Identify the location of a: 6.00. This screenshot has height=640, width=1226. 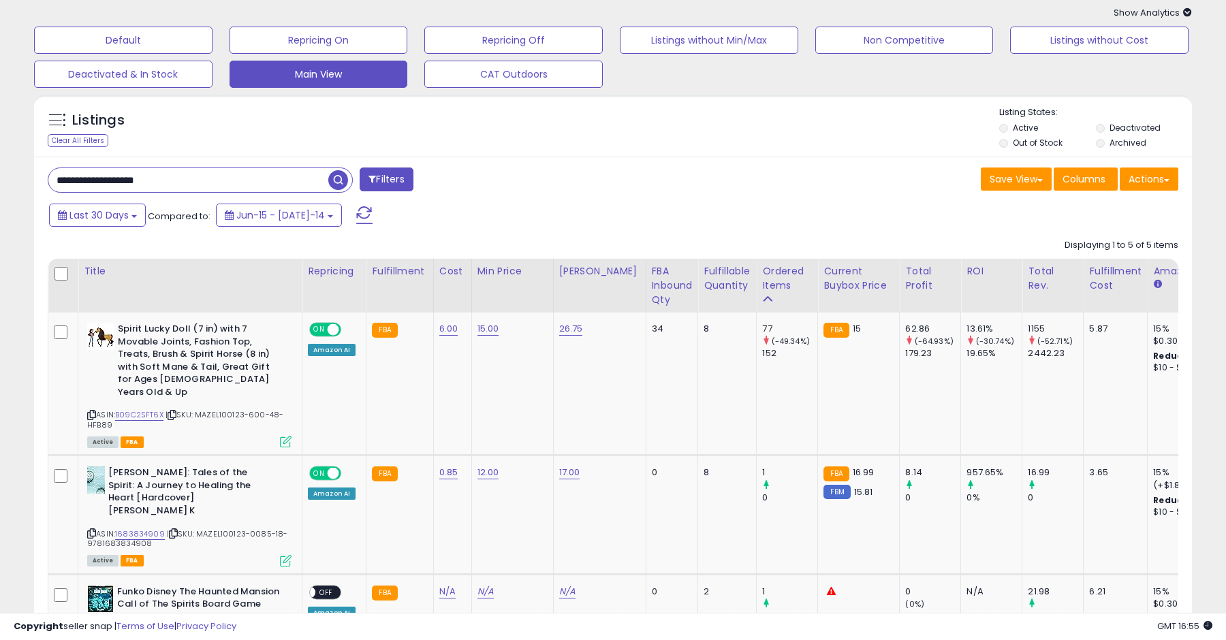
(449, 329).